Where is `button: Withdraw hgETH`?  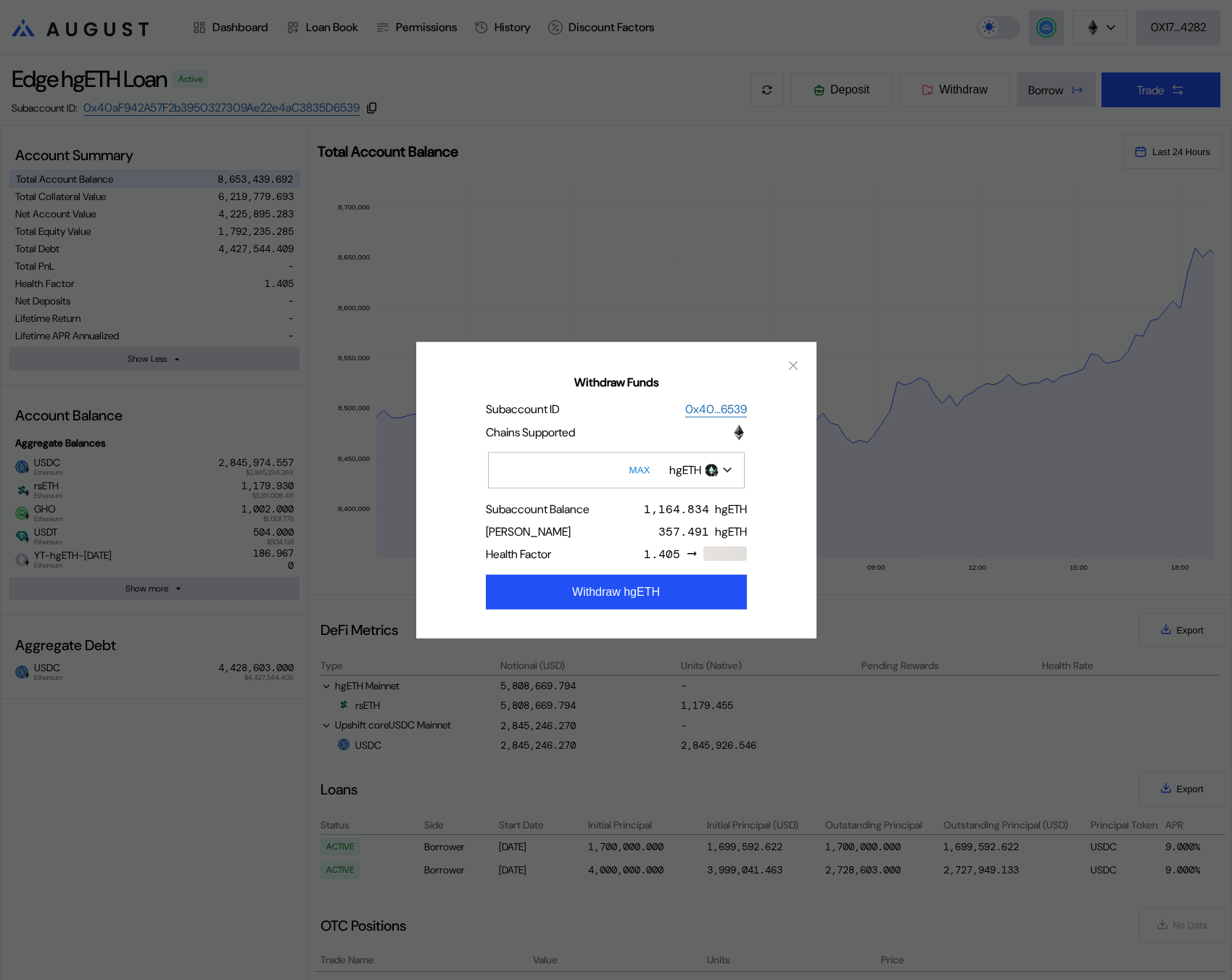
button: Withdraw hgETH is located at coordinates (616, 592).